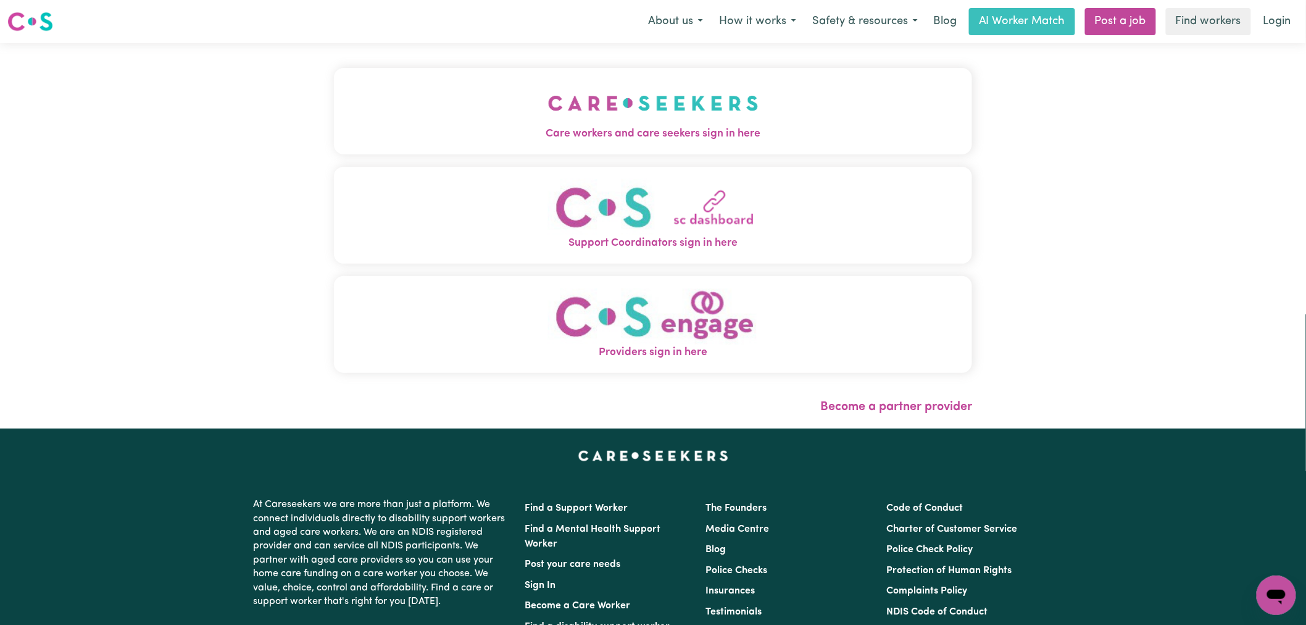 The image size is (1306, 625). Describe the element at coordinates (592, 536) in the screenshot. I see `a: Find a Mental Health Support Worker` at that location.